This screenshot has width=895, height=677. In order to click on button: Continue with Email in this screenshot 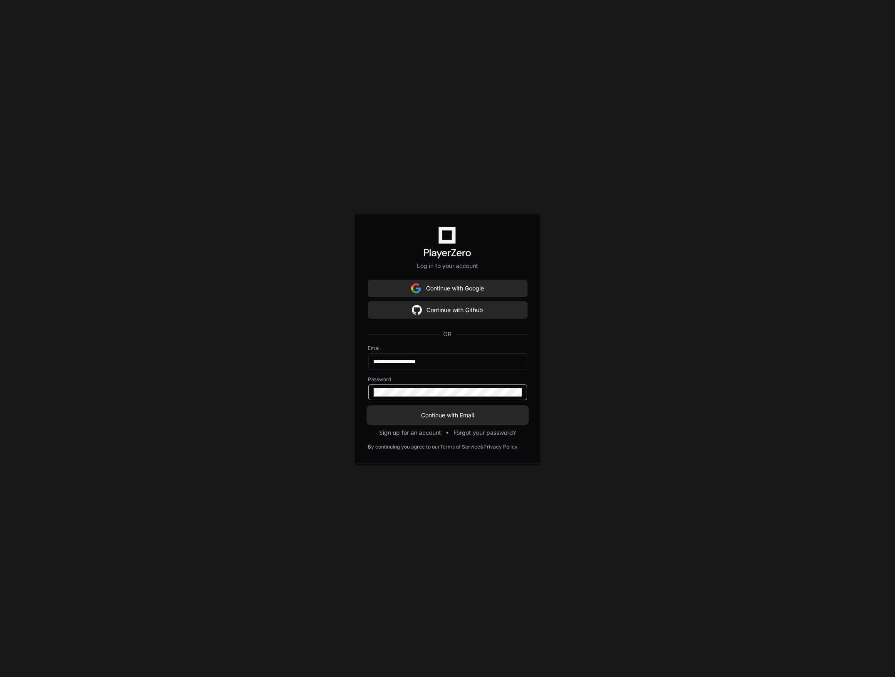, I will do `click(448, 415)`.